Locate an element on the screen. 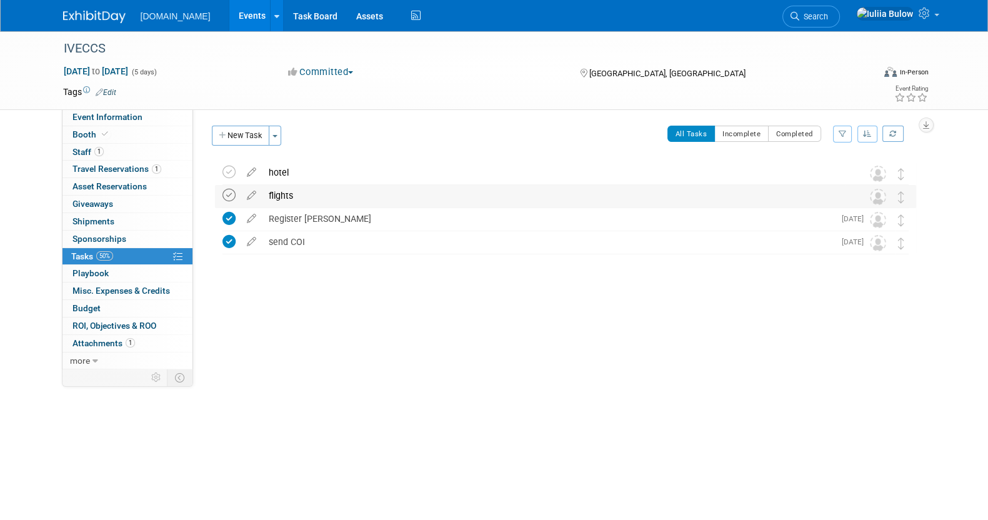 The image size is (988, 520). span: Search is located at coordinates (814, 16).